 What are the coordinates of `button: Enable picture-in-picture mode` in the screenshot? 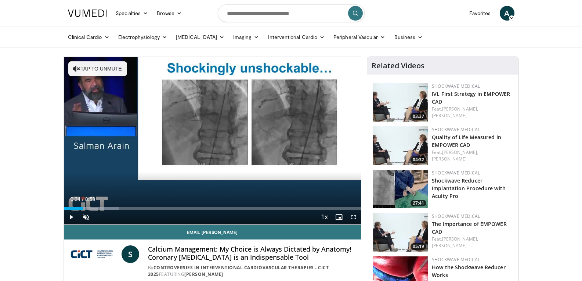 It's located at (339, 217).